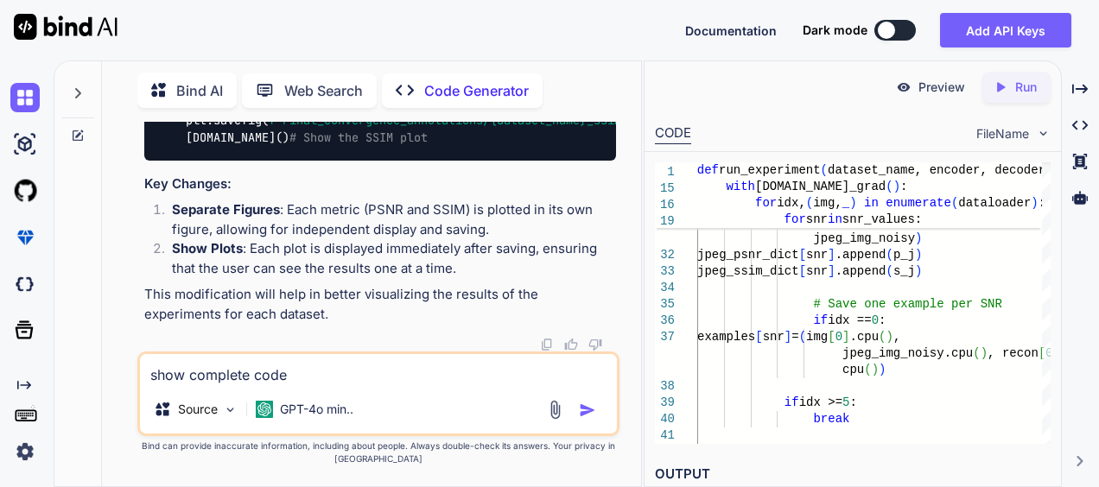  Describe the element at coordinates (853, 370) in the screenshot. I see `span: cpu` at that location.